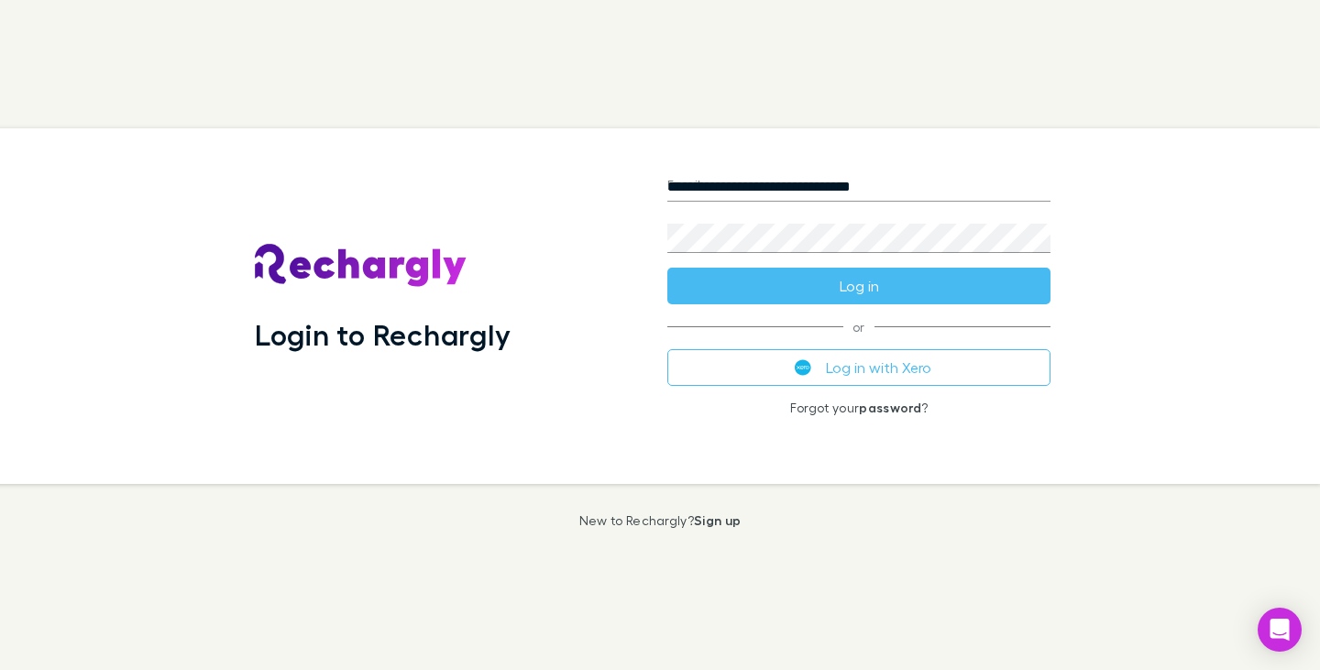 The width and height of the screenshot is (1320, 670). What do you see at coordinates (717, 520) in the screenshot?
I see `a: Sign up` at bounding box center [717, 520].